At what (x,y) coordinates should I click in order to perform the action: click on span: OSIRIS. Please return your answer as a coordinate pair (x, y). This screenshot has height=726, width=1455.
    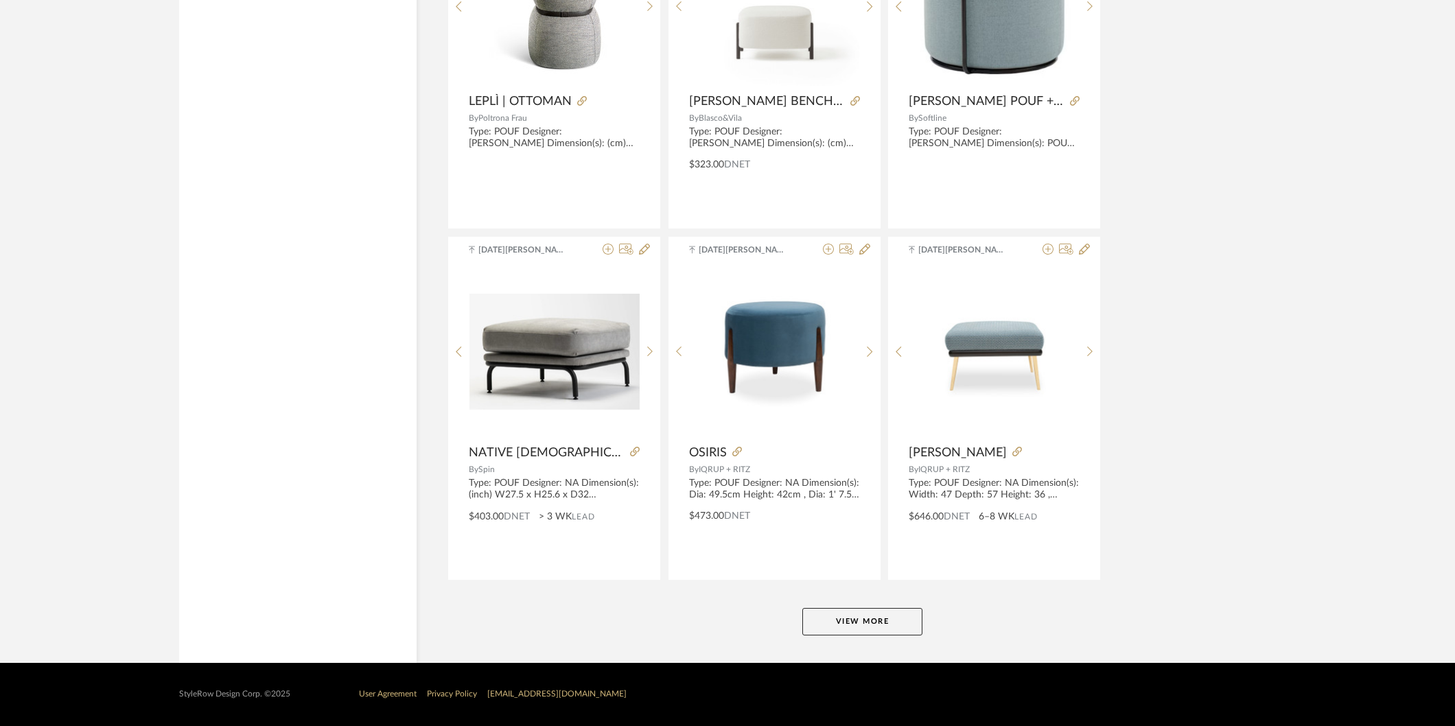
    Looking at the image, I should click on (708, 453).